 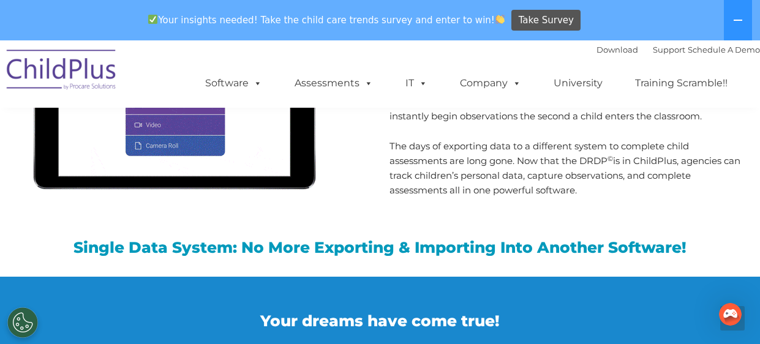 What do you see at coordinates (618, 50) in the screenshot?
I see `a: Download` at bounding box center [618, 50].